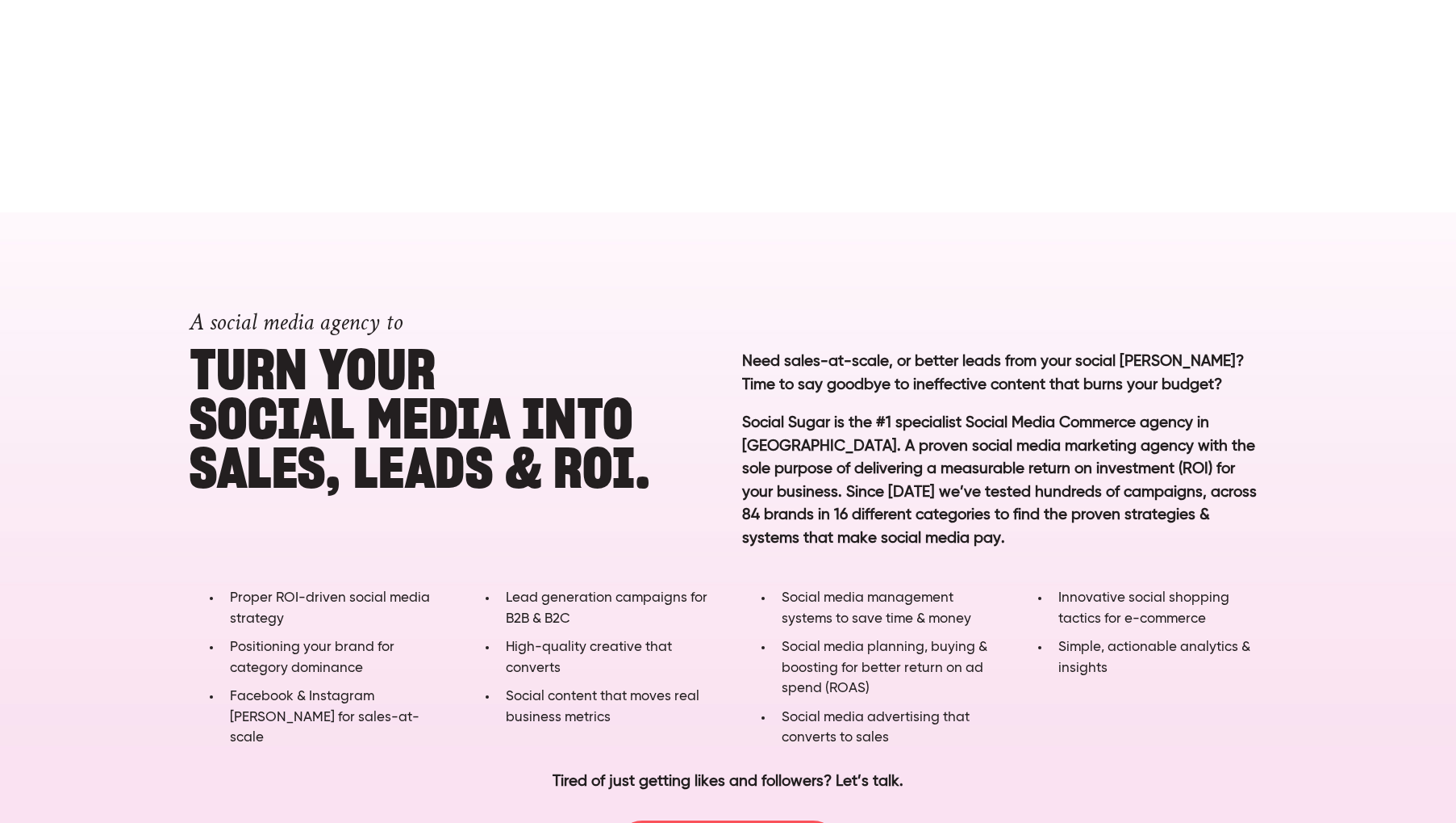 This screenshot has width=1456, height=823. I want to click on span: Social media advertising that converts to sales, so click(875, 727).